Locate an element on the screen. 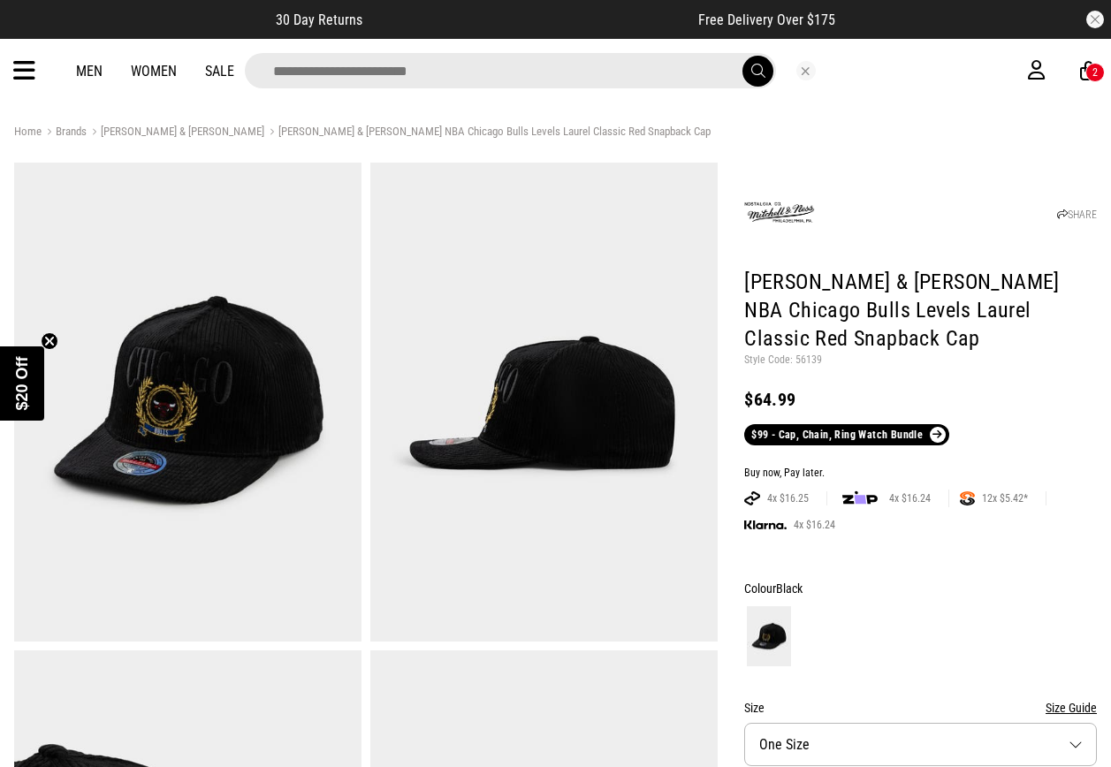 This screenshot has height=767, width=1111. button: One Size is located at coordinates (920, 744).